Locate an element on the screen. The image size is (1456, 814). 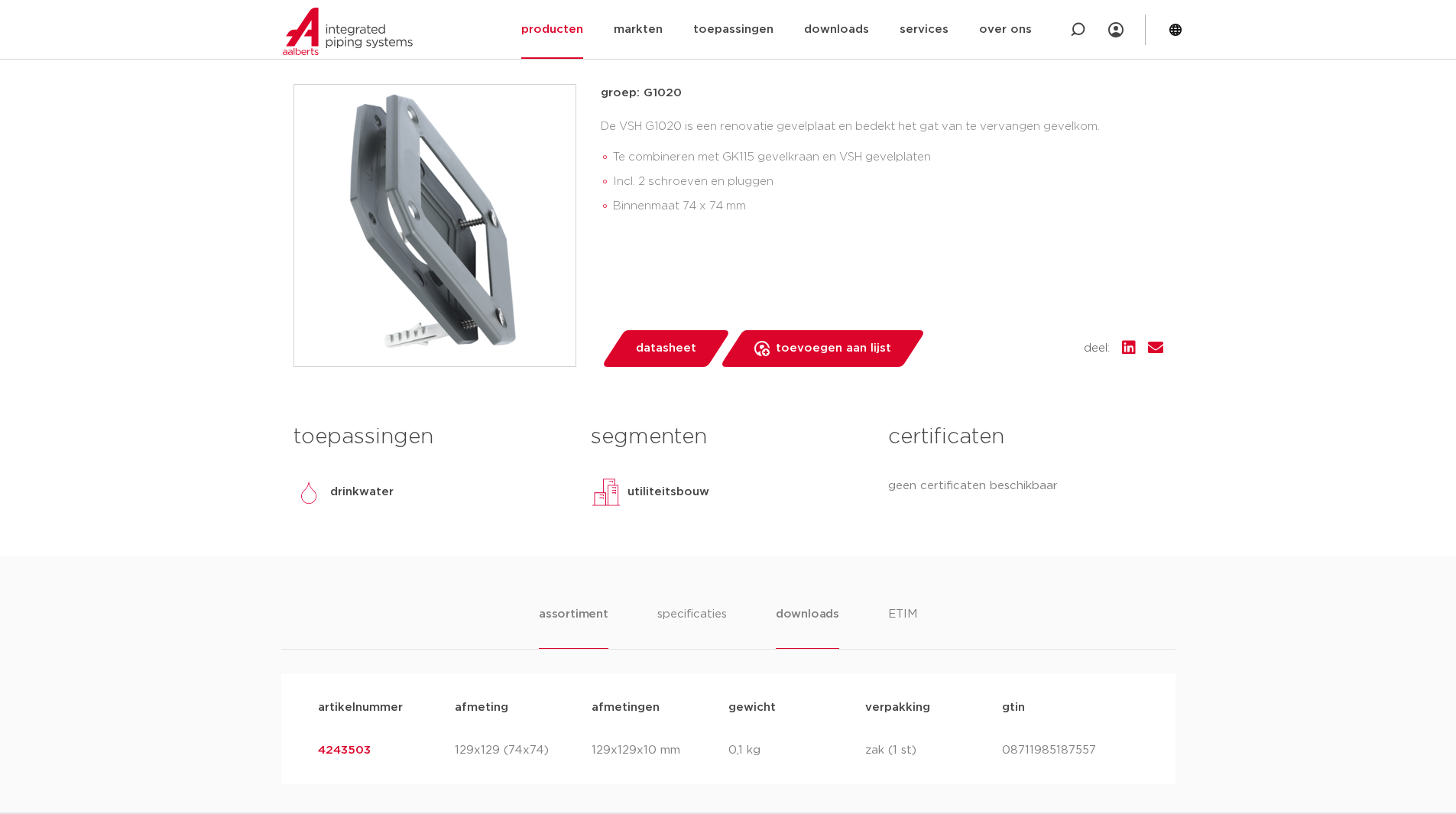
div: De VSH G1020 is een renovatie gevelplaat en bedekt het gat van te vervangen gevelkom. is located at coordinates (882, 169).